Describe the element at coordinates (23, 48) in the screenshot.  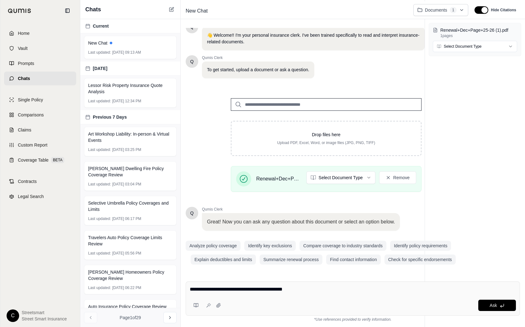
I see `span: Vault` at that location.